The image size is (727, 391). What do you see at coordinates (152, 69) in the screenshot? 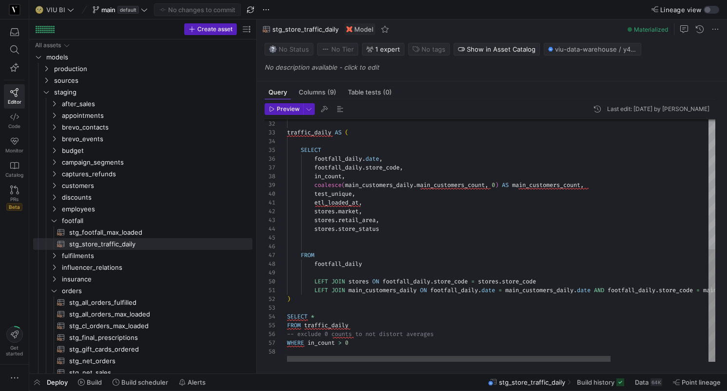
I see `span: production` at bounding box center [152, 69].